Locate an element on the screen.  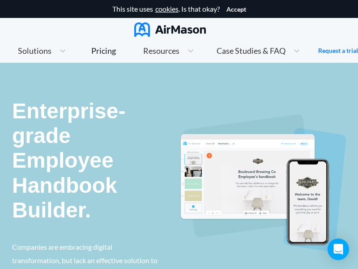
div: Open Intercom Messenger is located at coordinates (339, 249).